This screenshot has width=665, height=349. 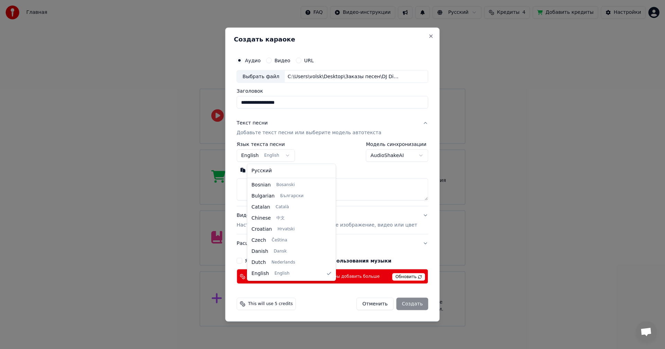 I want to click on span: Chinese, so click(x=261, y=218).